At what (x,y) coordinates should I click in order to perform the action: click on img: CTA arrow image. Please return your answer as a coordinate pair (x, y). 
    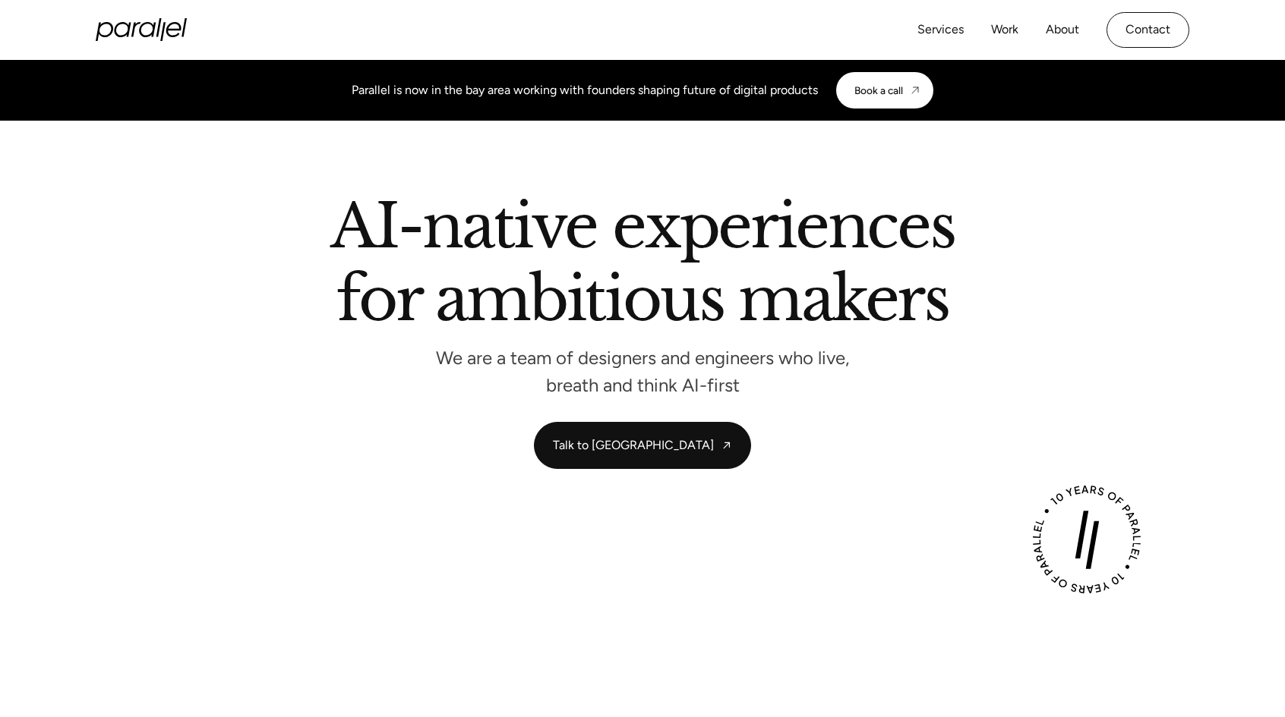
    Looking at the image, I should click on (915, 90).